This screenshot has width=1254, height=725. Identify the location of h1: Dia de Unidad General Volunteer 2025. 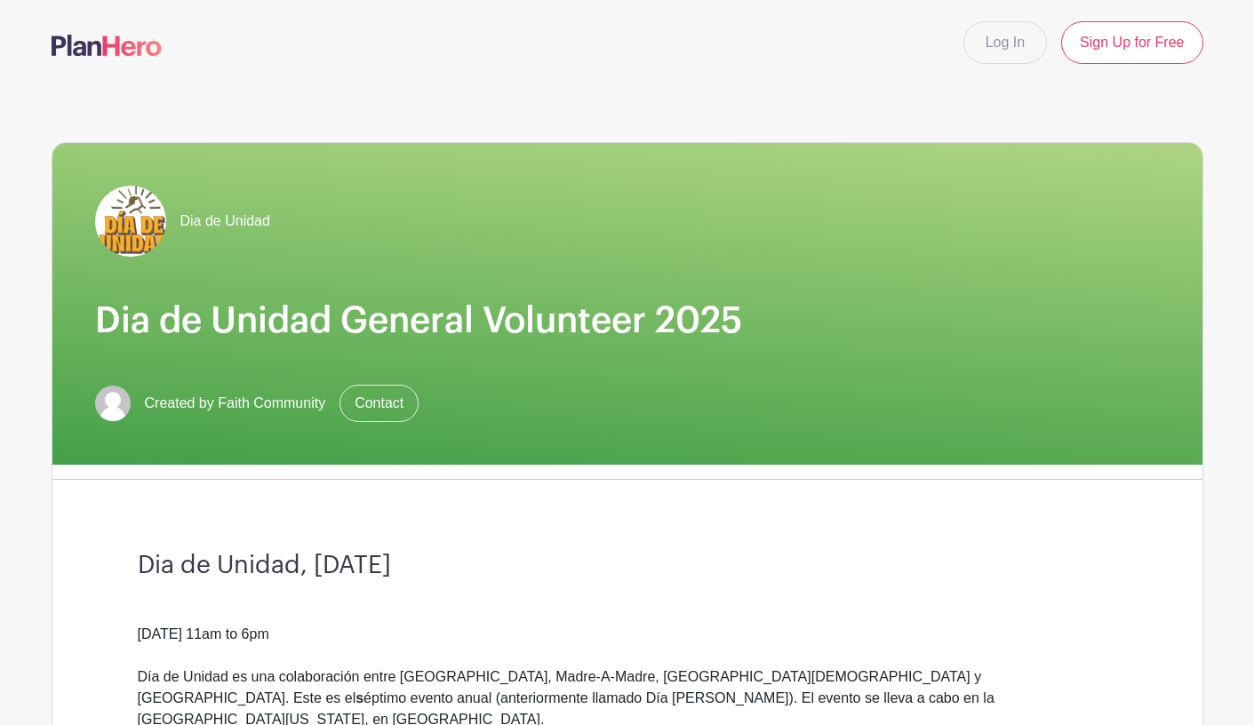
(627, 321).